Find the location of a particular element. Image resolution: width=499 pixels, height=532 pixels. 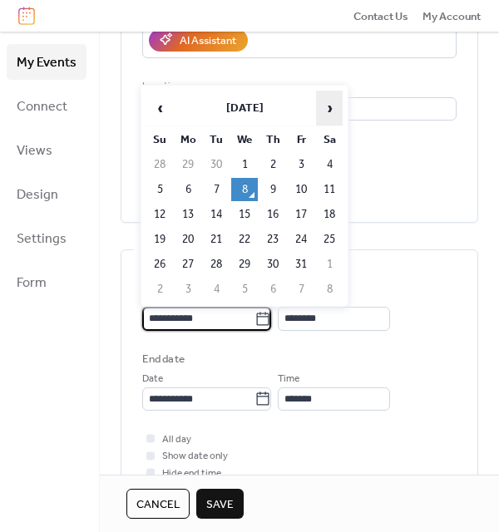

th: Su is located at coordinates (160, 140).